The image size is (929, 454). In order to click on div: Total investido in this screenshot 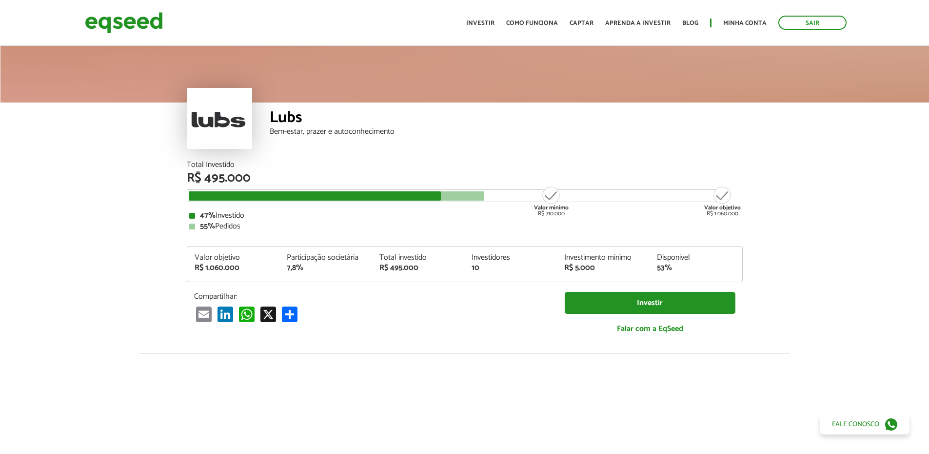, I will do `click(418, 258)`.